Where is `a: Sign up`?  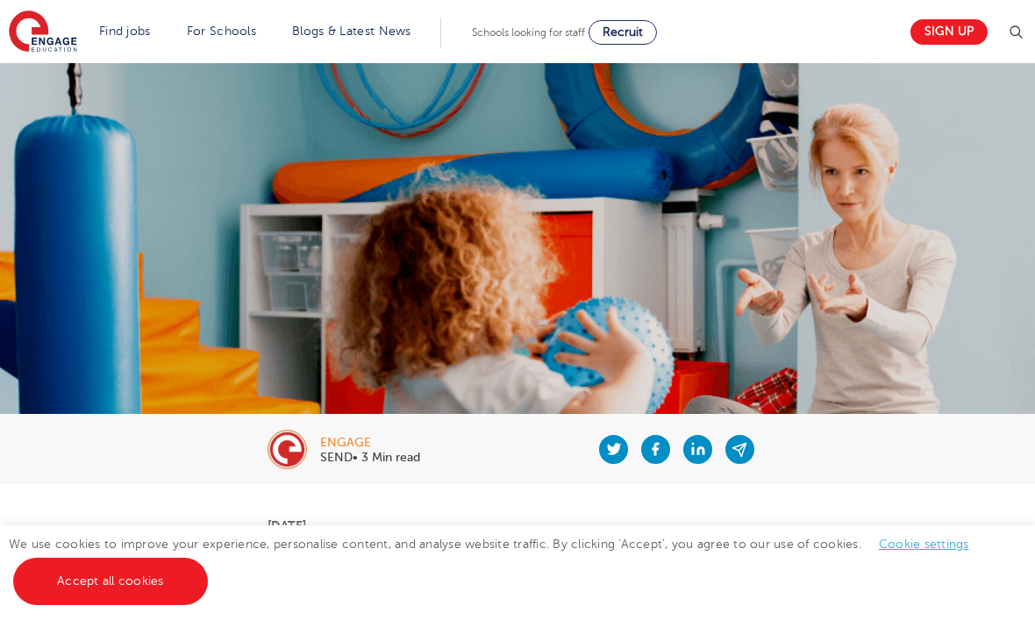
a: Sign up is located at coordinates (949, 32).